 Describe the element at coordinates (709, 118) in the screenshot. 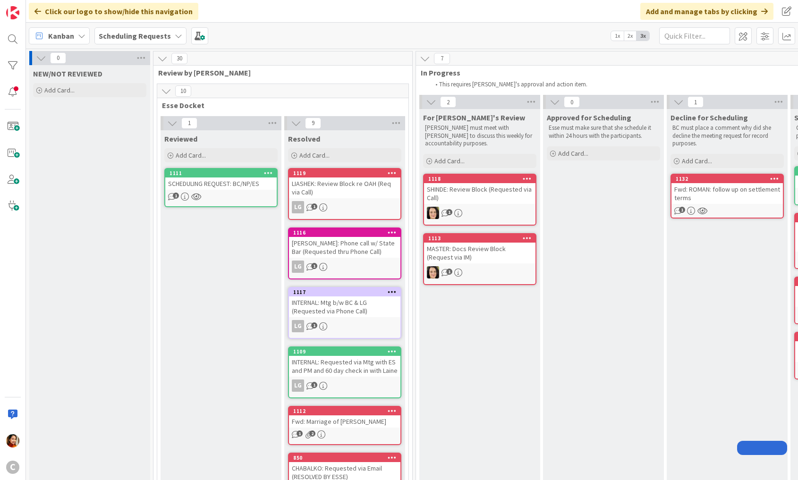

I see `span: Decline for Scheduling` at that location.